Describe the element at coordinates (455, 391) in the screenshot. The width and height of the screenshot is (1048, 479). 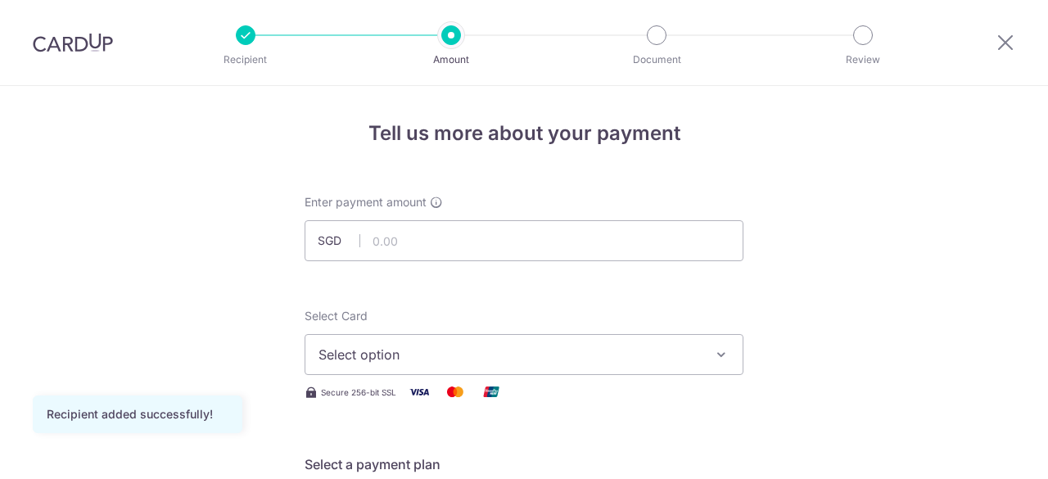
I see `img: Mastercard` at that location.